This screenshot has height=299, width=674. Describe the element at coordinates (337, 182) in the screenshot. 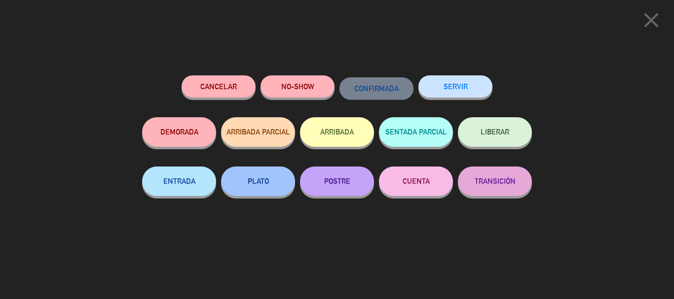

I see `button: POSTRE` at that location.